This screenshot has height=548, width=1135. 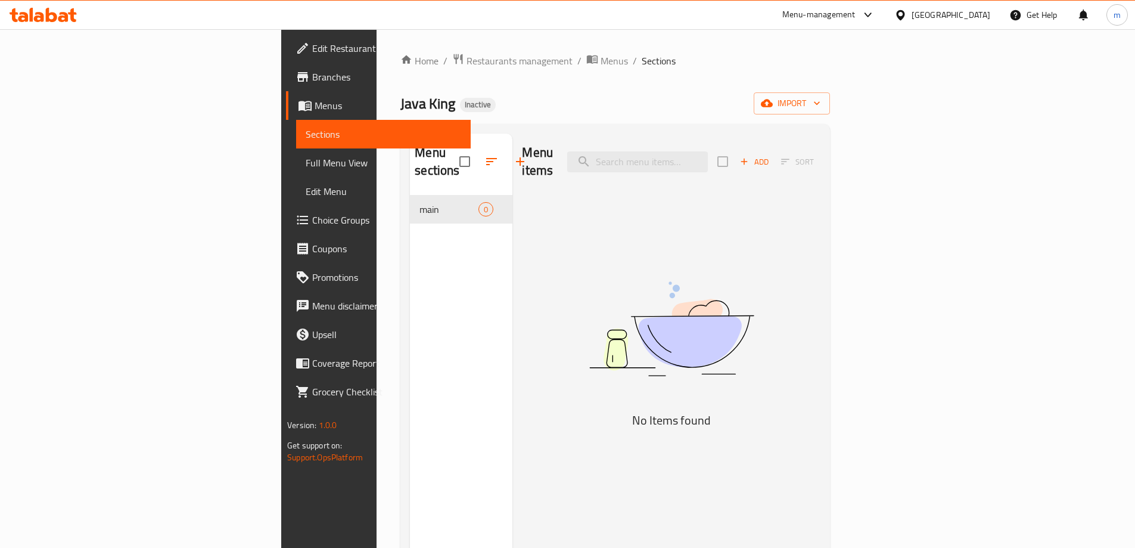 I want to click on span: Add item, so click(x=755, y=162).